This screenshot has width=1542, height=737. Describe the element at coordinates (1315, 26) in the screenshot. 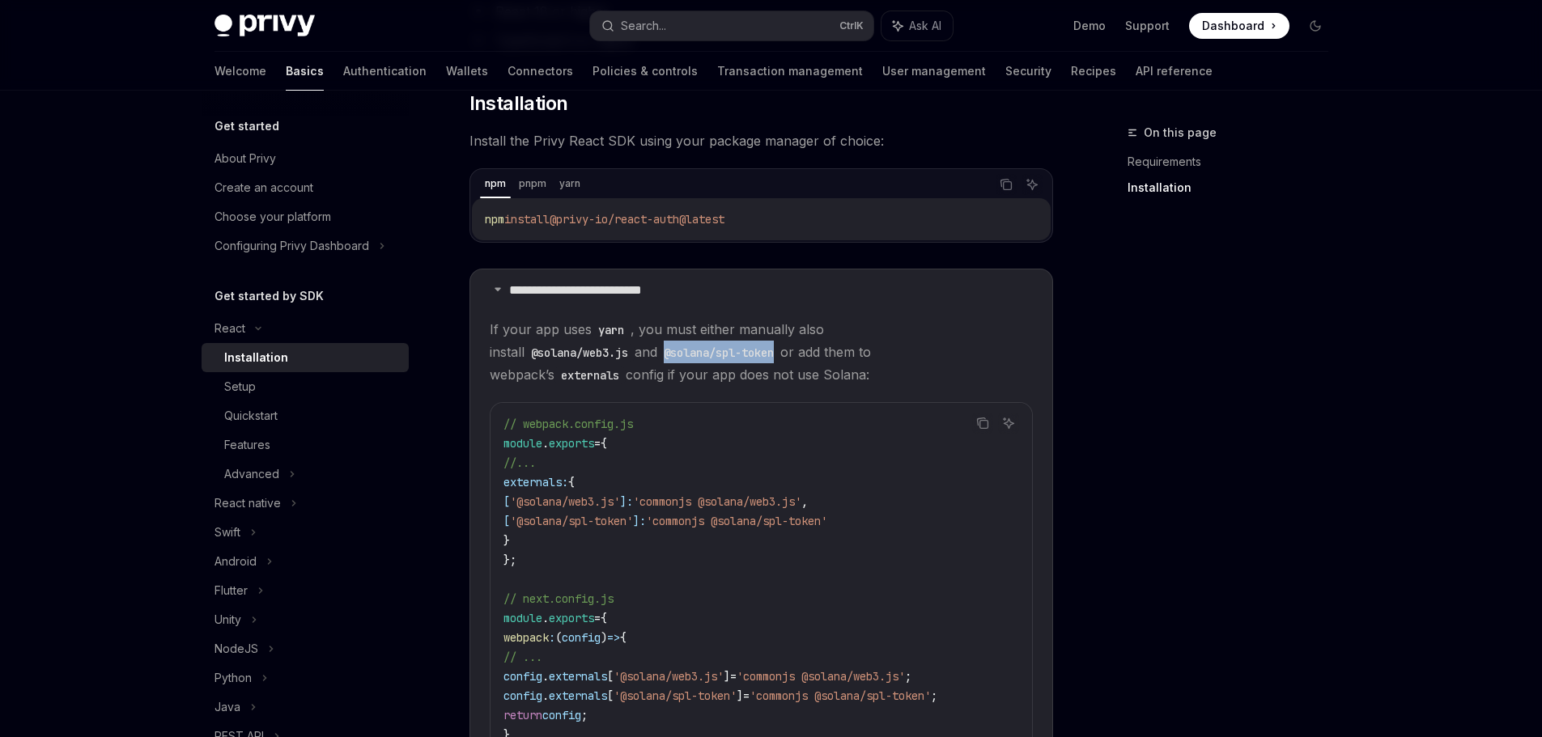

I see `button: Toggle dark mode` at that location.